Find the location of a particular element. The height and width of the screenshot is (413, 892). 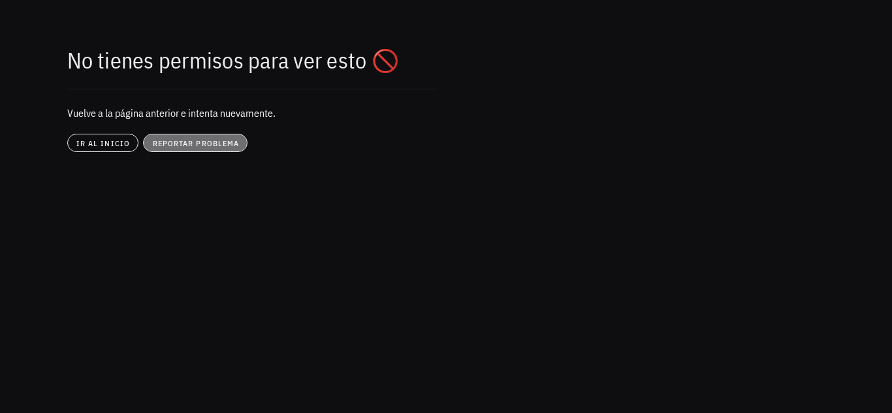

button: reportar problema is located at coordinates (195, 143).